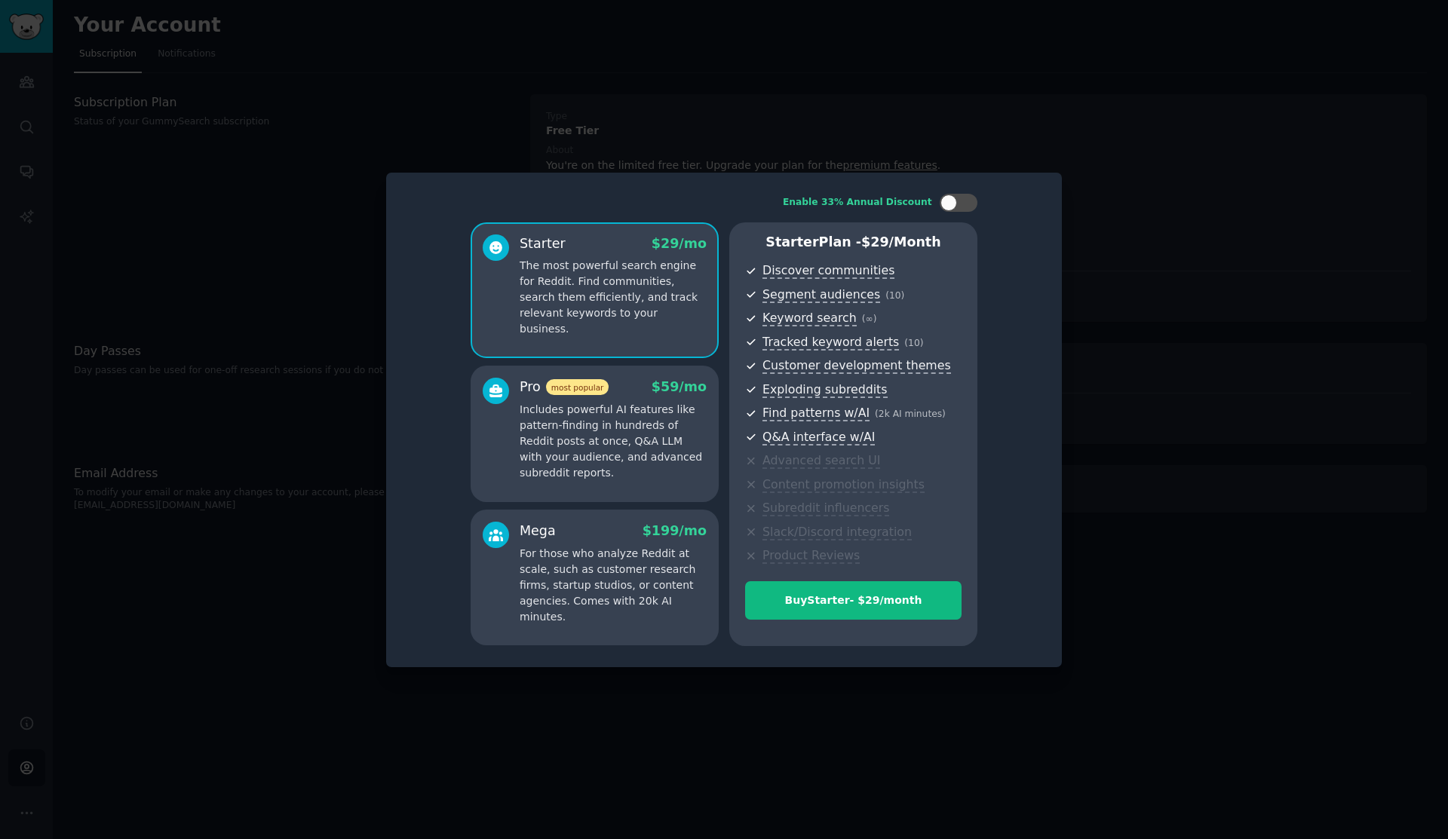 Image resolution: width=1448 pixels, height=839 pixels. Describe the element at coordinates (828, 271) in the screenshot. I see `span: Discover communities` at that location.